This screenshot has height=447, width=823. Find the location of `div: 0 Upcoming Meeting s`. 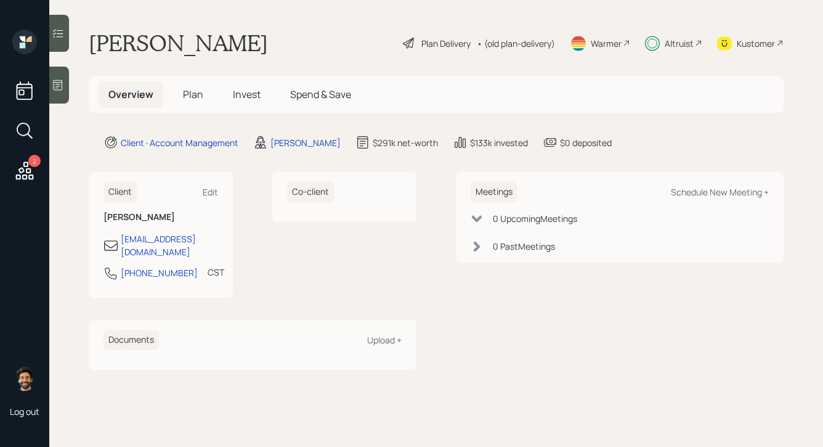

div: 0 Upcoming Meeting s is located at coordinates (535, 218).